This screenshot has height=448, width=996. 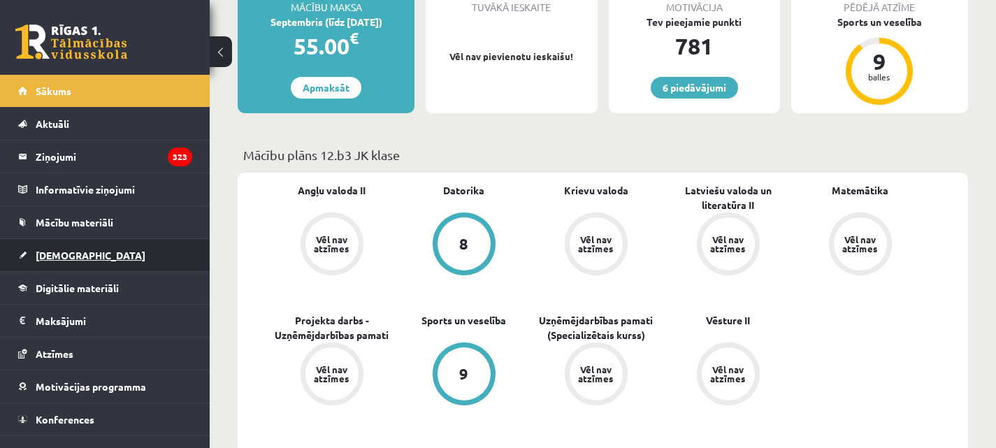 I want to click on p: Vēl nav pievienotu ieskaišu!, so click(x=511, y=57).